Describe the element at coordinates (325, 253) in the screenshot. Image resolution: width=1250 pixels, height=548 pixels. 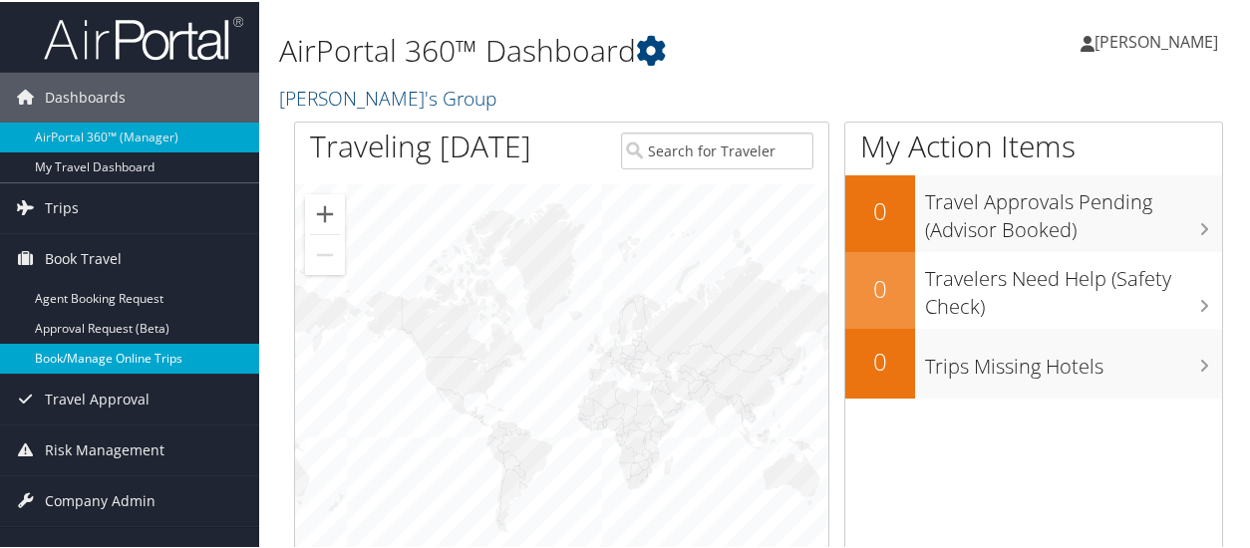
I see `button: Zoom out` at that location.